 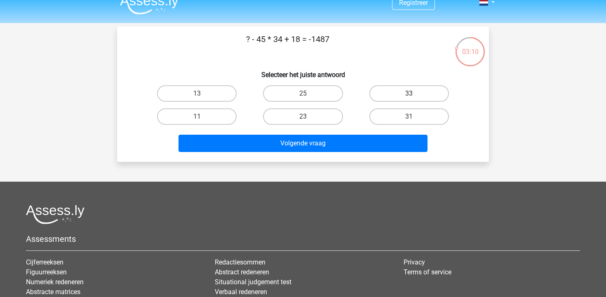 I want to click on a: Abstracte matrices, so click(x=53, y=292).